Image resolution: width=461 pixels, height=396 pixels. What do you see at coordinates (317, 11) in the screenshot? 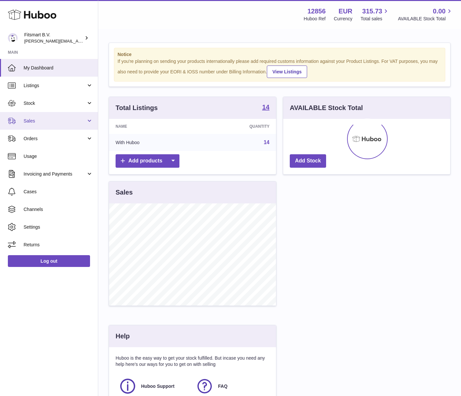
I see `strong: 12856` at bounding box center [317, 11].